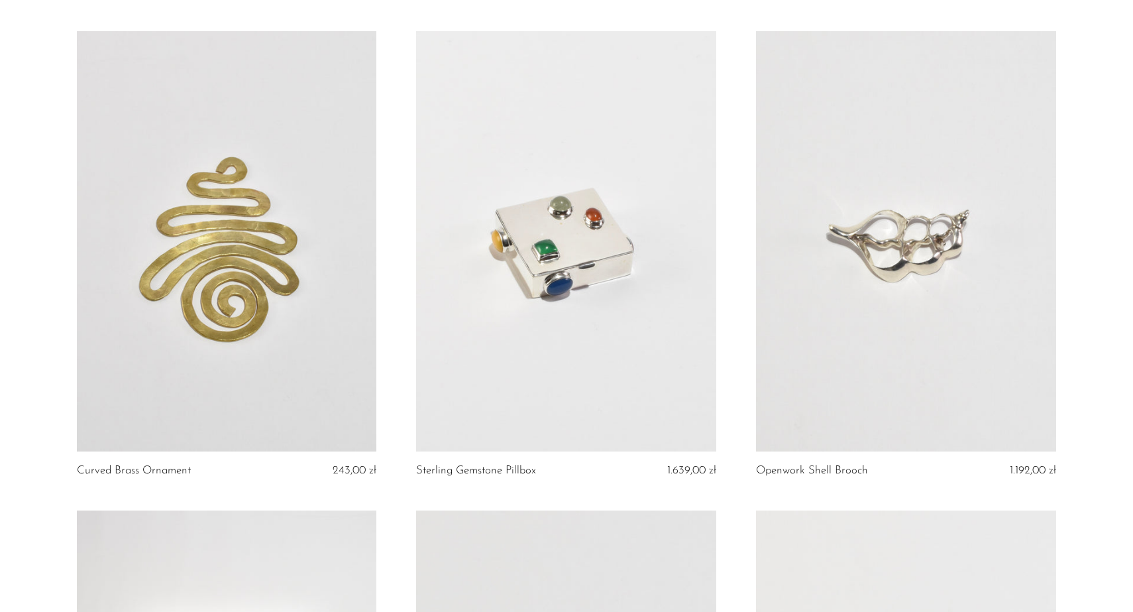 This screenshot has width=1133, height=612. I want to click on span: 1.639,00 zł, so click(692, 470).